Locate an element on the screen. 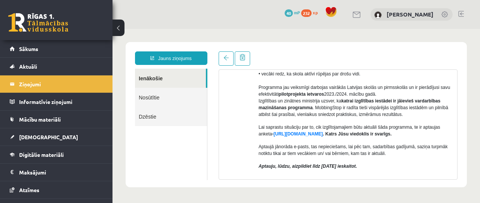  strong: - . Katrs Jūsu viedoklis ir svarīgs. is located at coordinates (219, 105).